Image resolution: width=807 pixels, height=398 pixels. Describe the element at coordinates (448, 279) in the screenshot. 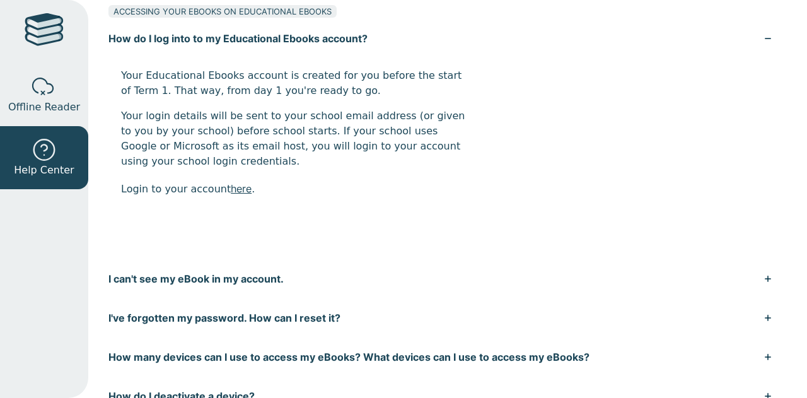

I see `button: I can't see my eBook in my account.` at that location.